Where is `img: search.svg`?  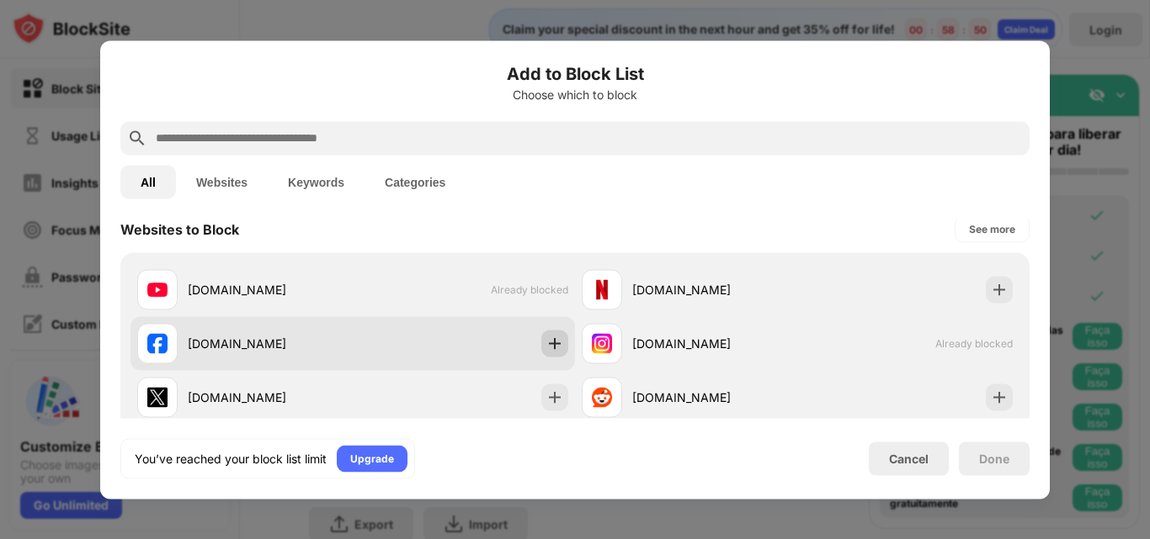
img: search.svg is located at coordinates (137, 138).